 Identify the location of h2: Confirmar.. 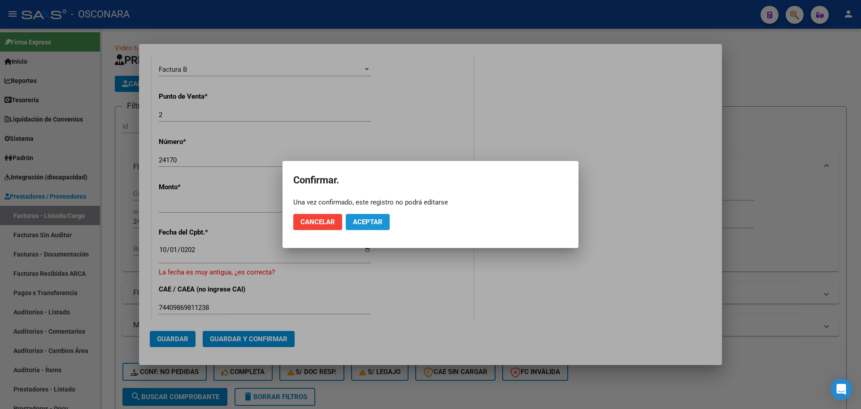
(430, 180).